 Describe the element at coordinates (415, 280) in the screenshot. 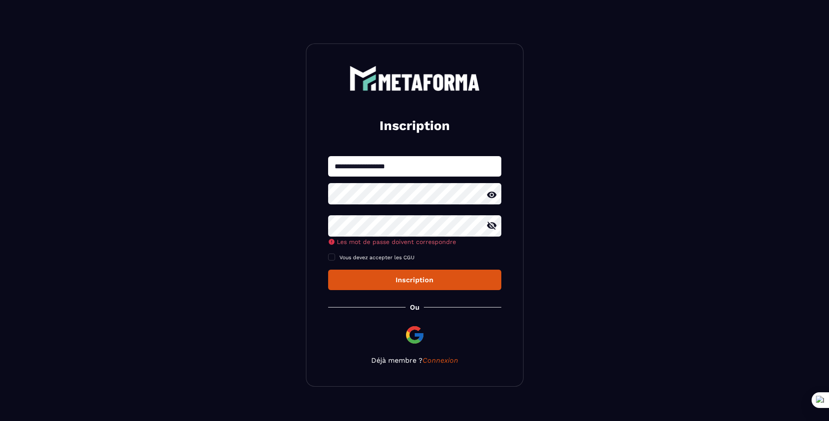

I see `div: Inscription` at that location.